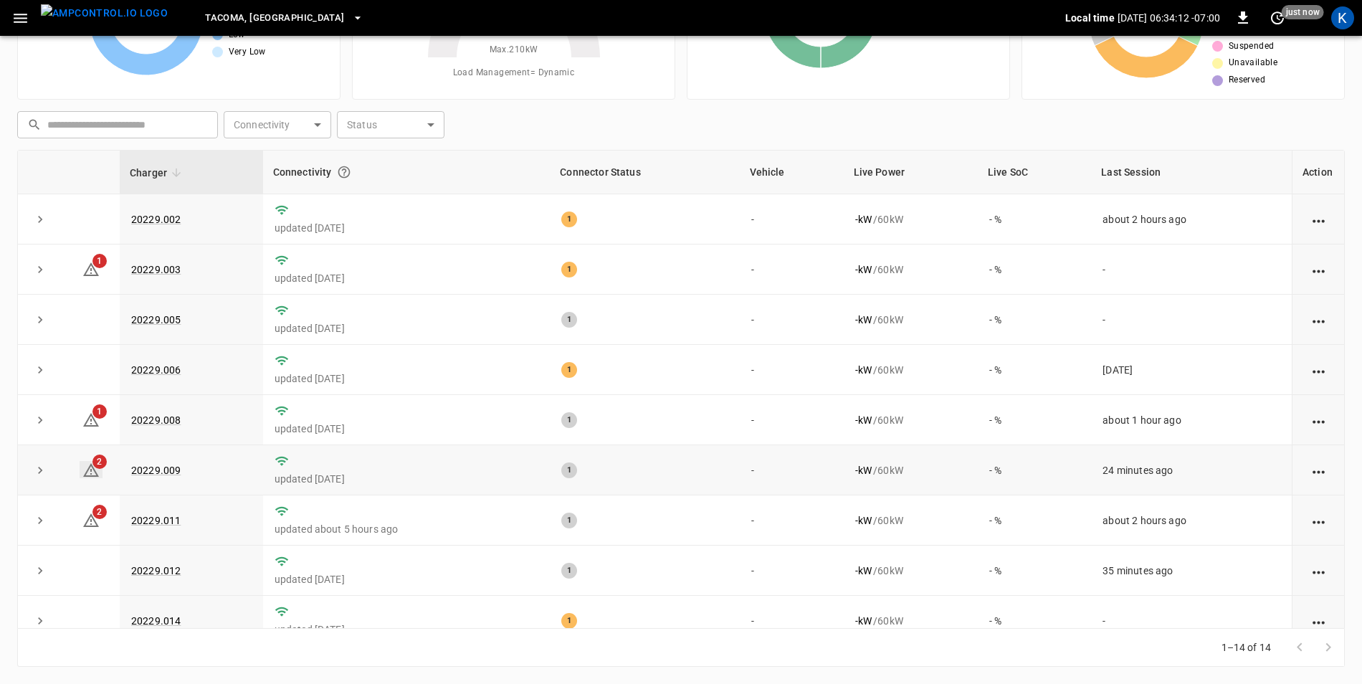 This screenshot has height=684, width=1362. I want to click on a: 2, so click(91, 520).